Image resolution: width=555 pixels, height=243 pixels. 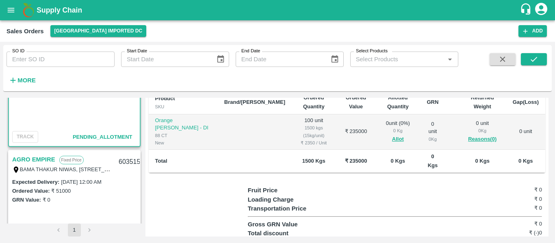 I want to click on p: Fruit Price, so click(x=284, y=190).